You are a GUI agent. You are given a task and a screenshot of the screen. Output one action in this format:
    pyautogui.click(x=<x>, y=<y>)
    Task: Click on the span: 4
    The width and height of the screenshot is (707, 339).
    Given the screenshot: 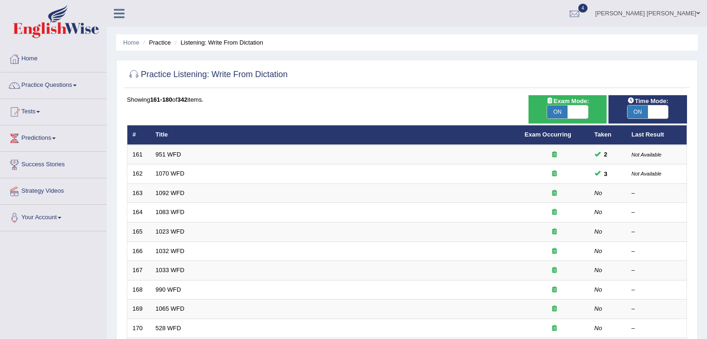 What is the action you would take?
    pyautogui.click(x=583, y=8)
    